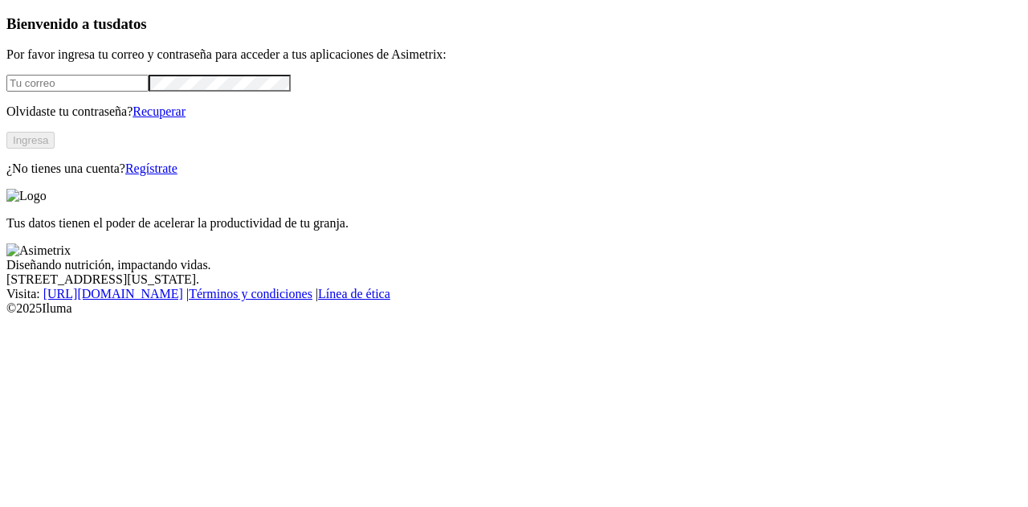 The width and height of the screenshot is (1028, 507). What do you see at coordinates (514, 265) in the screenshot?
I see `div: Diseñando nutrición, impactando vidas.` at bounding box center [514, 265].